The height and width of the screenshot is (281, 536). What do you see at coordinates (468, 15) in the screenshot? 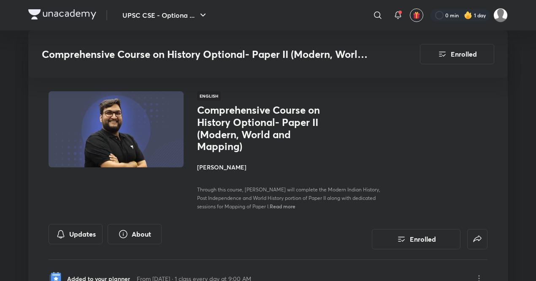
I see `img: streak` at bounding box center [468, 15].